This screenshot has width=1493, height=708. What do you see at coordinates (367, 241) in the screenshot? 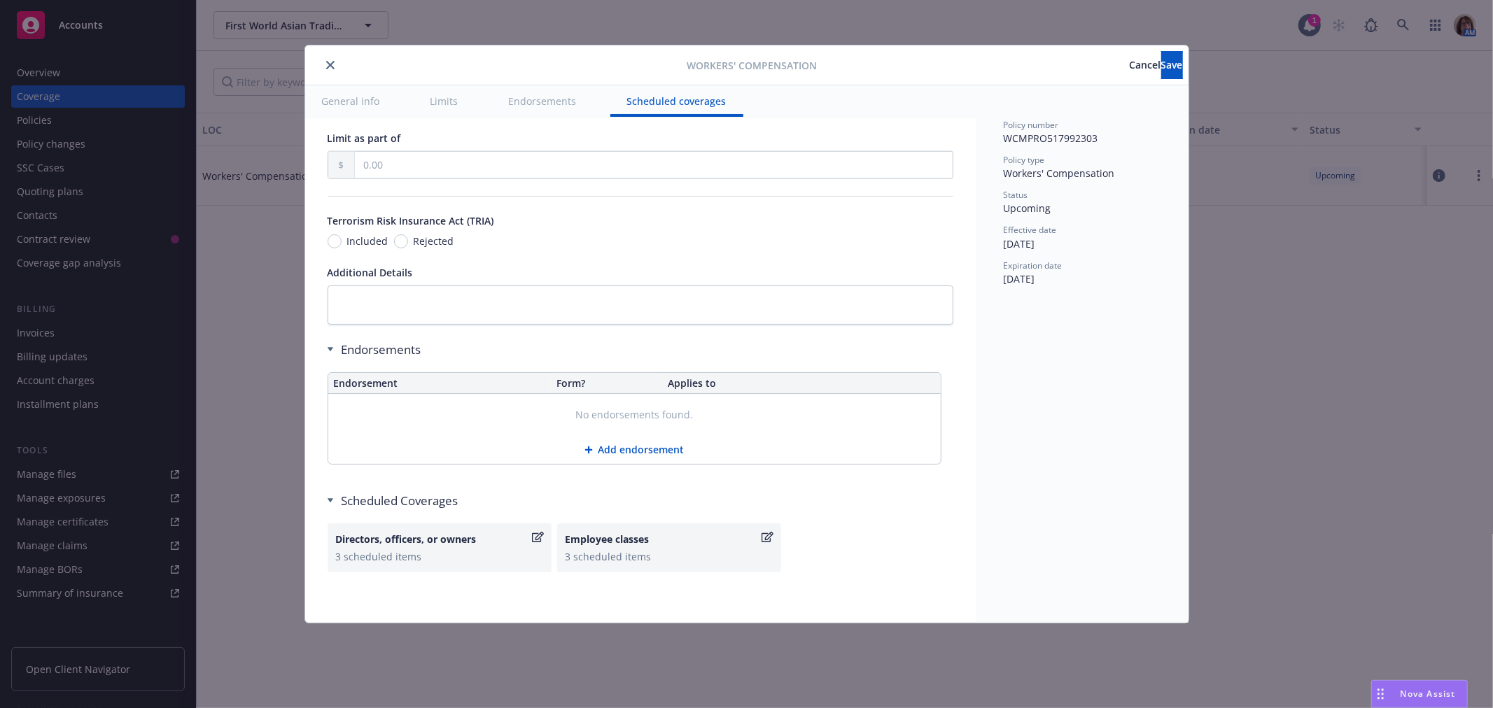
I see `span: Included` at bounding box center [367, 241].